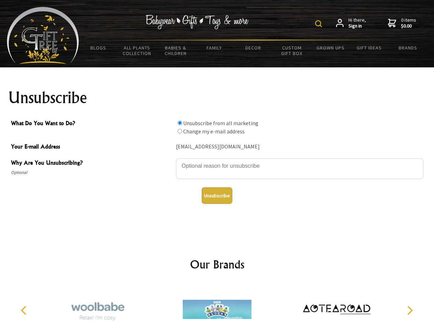 The width and height of the screenshot is (434, 330). I want to click on a: Custom Gift Box, so click(291, 50).